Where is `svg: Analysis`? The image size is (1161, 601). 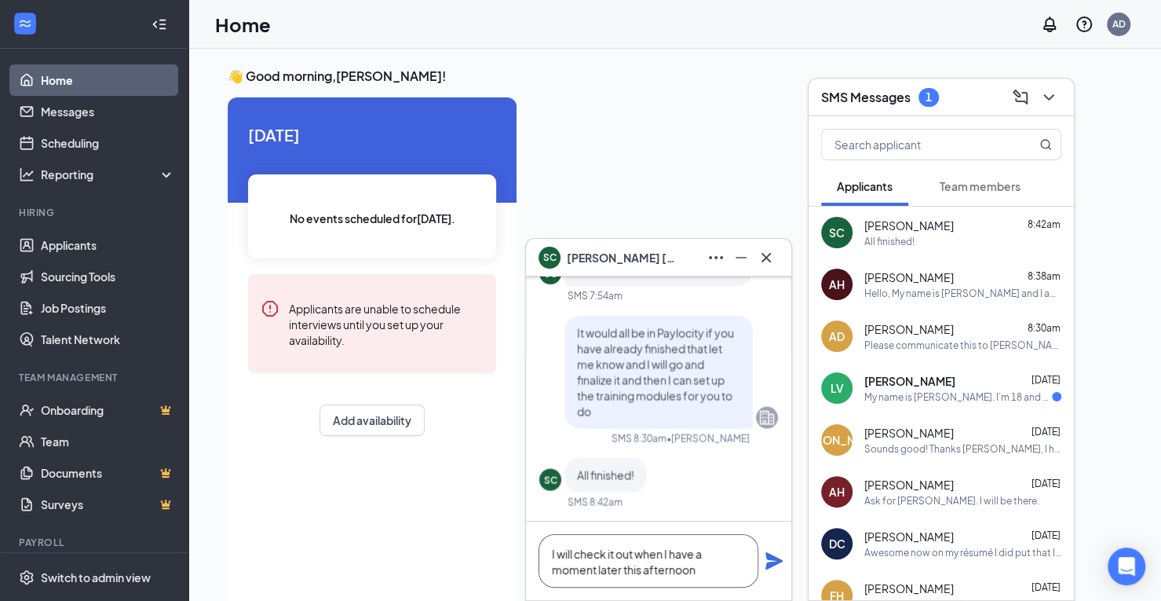
svg: Analysis is located at coordinates (27, 174).